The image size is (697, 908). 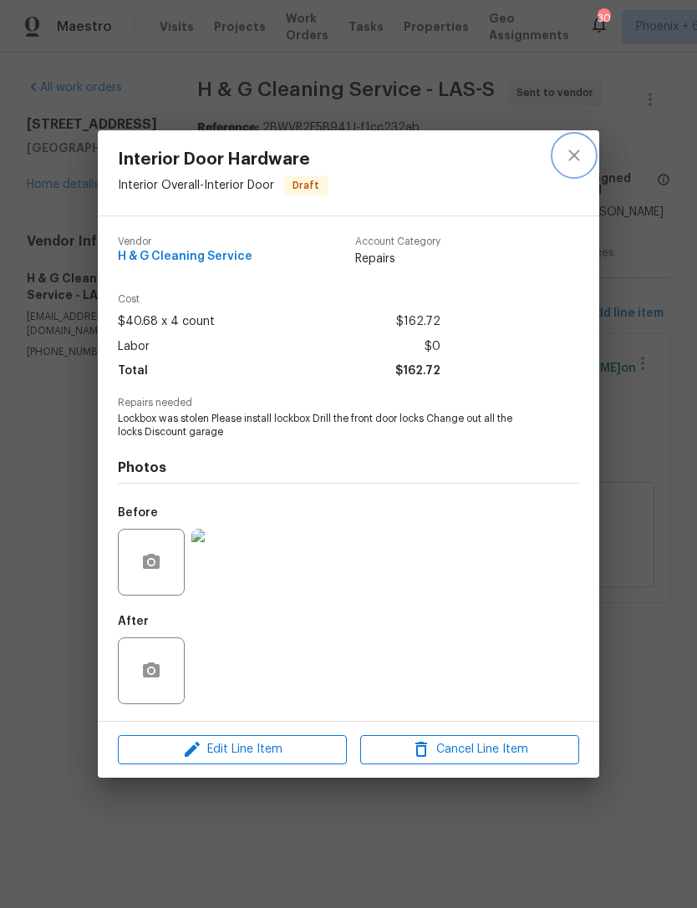 What do you see at coordinates (398, 259) in the screenshot?
I see `span: Repairs` at bounding box center [398, 259].